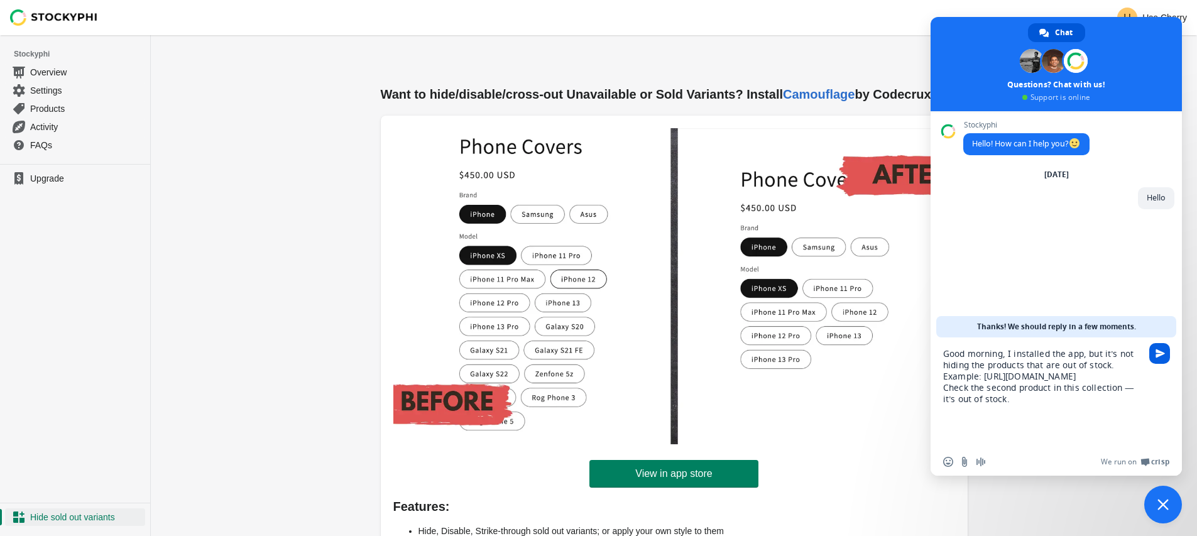 This screenshot has height=536, width=1197. What do you see at coordinates (86, 179) in the screenshot?
I see `span: Upgrade` at bounding box center [86, 179].